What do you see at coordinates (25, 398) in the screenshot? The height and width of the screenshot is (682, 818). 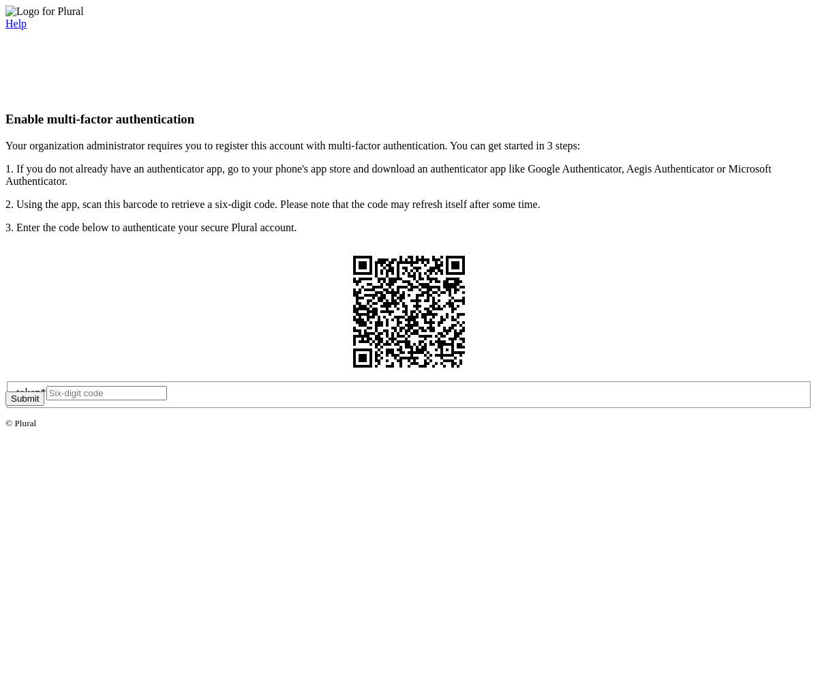 I see `button: Submit` at bounding box center [25, 398].